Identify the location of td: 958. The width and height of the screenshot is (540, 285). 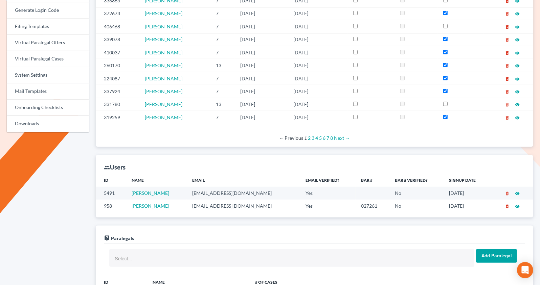
(111, 206).